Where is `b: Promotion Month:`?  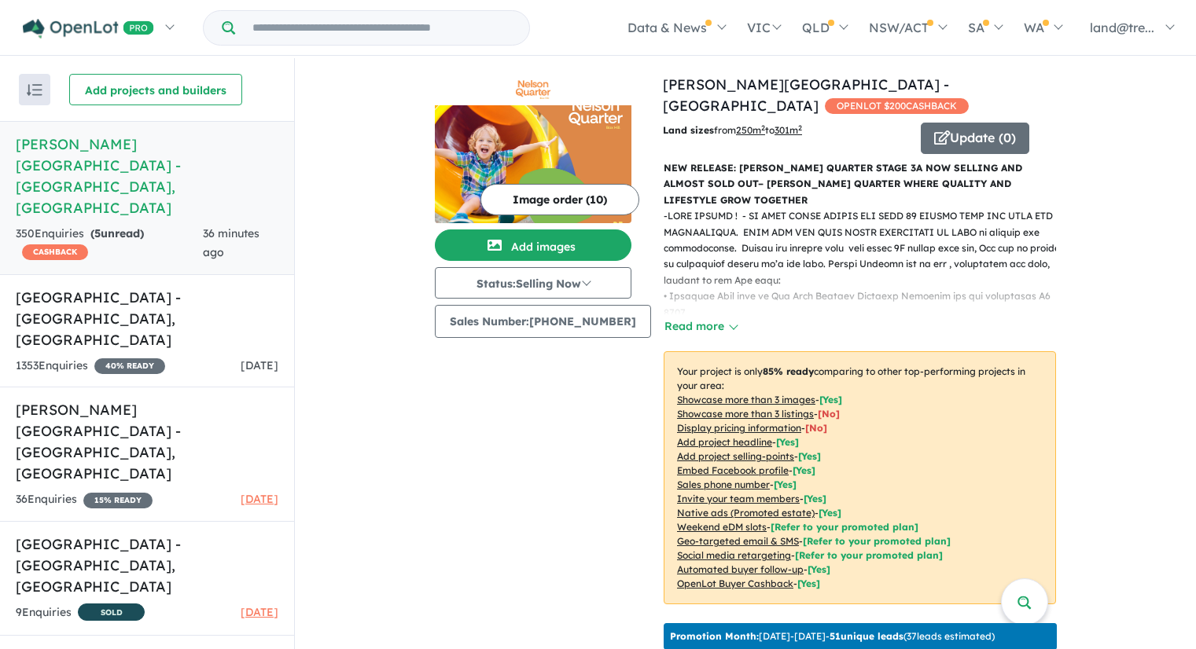
b: Promotion Month: is located at coordinates (714, 636).